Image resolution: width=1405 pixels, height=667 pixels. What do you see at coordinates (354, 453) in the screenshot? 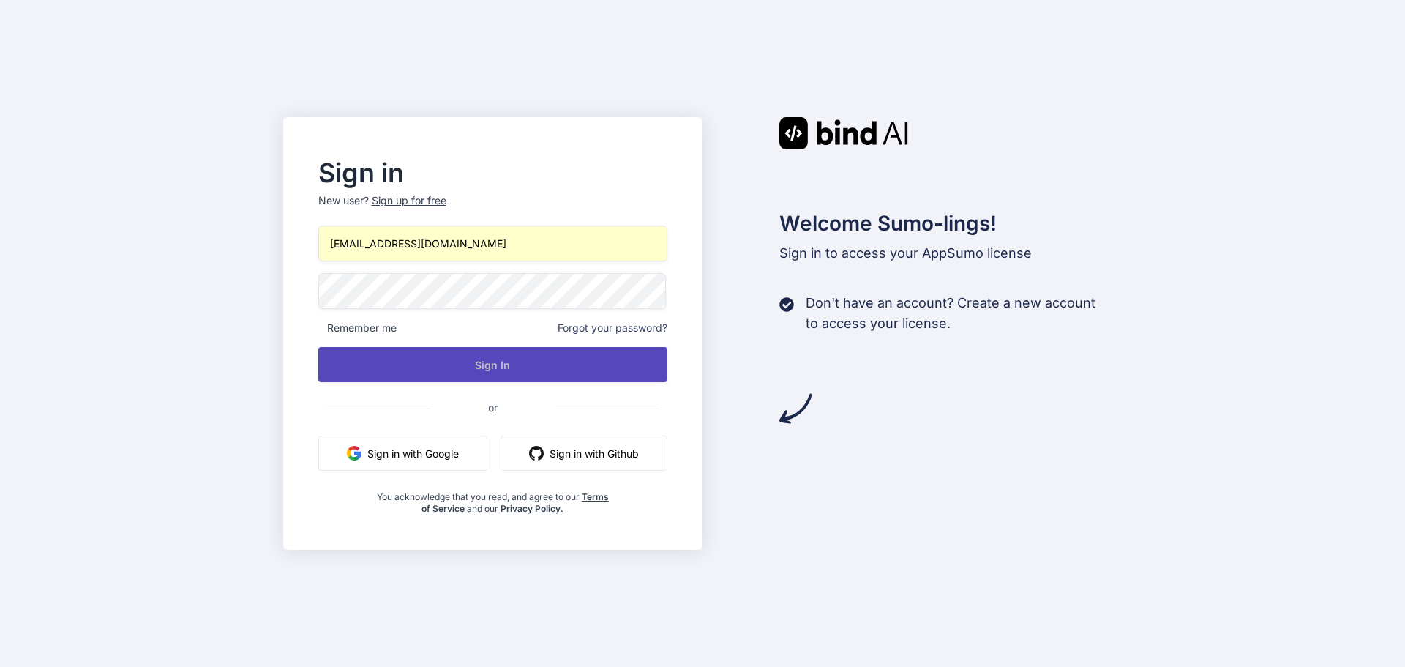
I see `img: google` at bounding box center [354, 453].